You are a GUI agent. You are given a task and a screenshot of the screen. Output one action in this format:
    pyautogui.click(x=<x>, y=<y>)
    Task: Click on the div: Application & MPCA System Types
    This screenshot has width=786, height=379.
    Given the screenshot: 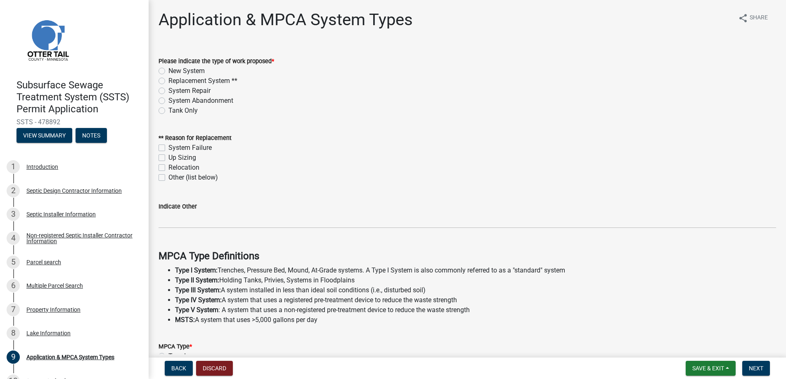 What is the action you would take?
    pyautogui.click(x=70, y=357)
    